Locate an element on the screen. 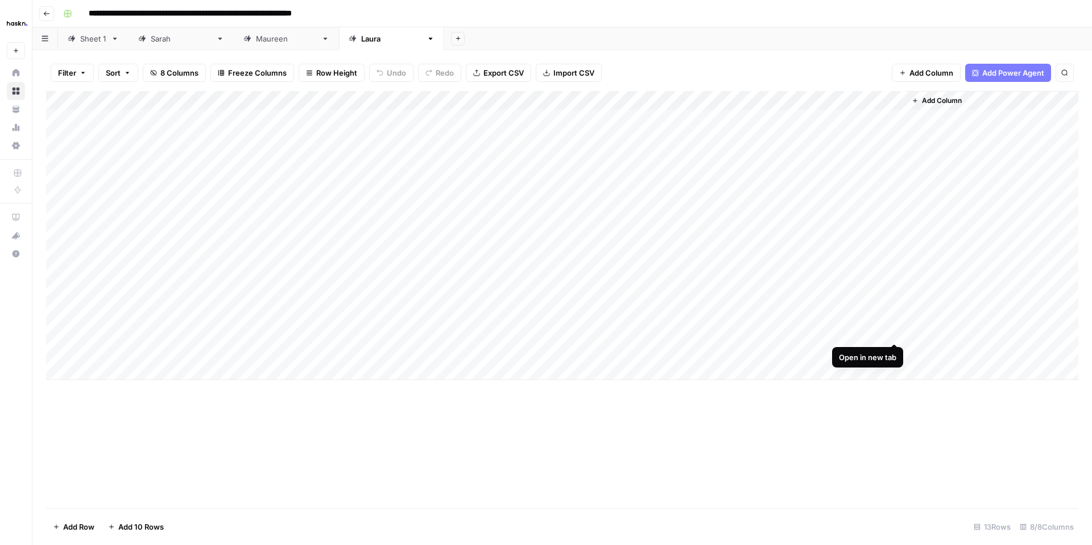 This screenshot has height=545, width=1092. span: Export CSV is located at coordinates (503, 73).